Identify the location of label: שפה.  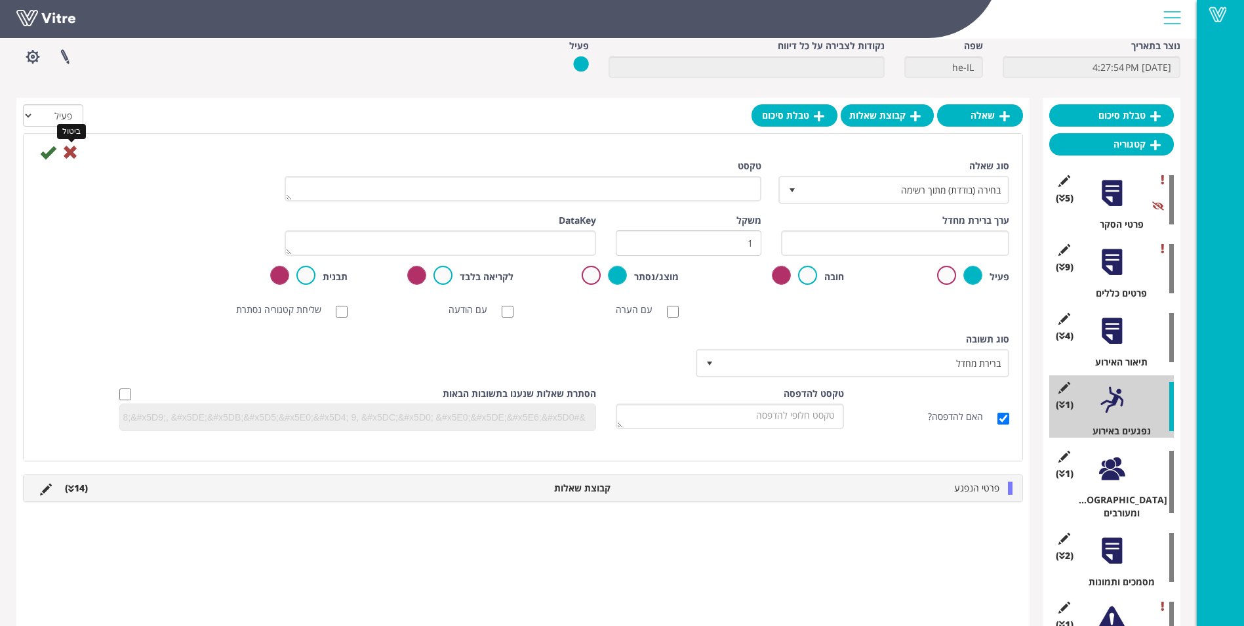
(973, 46).